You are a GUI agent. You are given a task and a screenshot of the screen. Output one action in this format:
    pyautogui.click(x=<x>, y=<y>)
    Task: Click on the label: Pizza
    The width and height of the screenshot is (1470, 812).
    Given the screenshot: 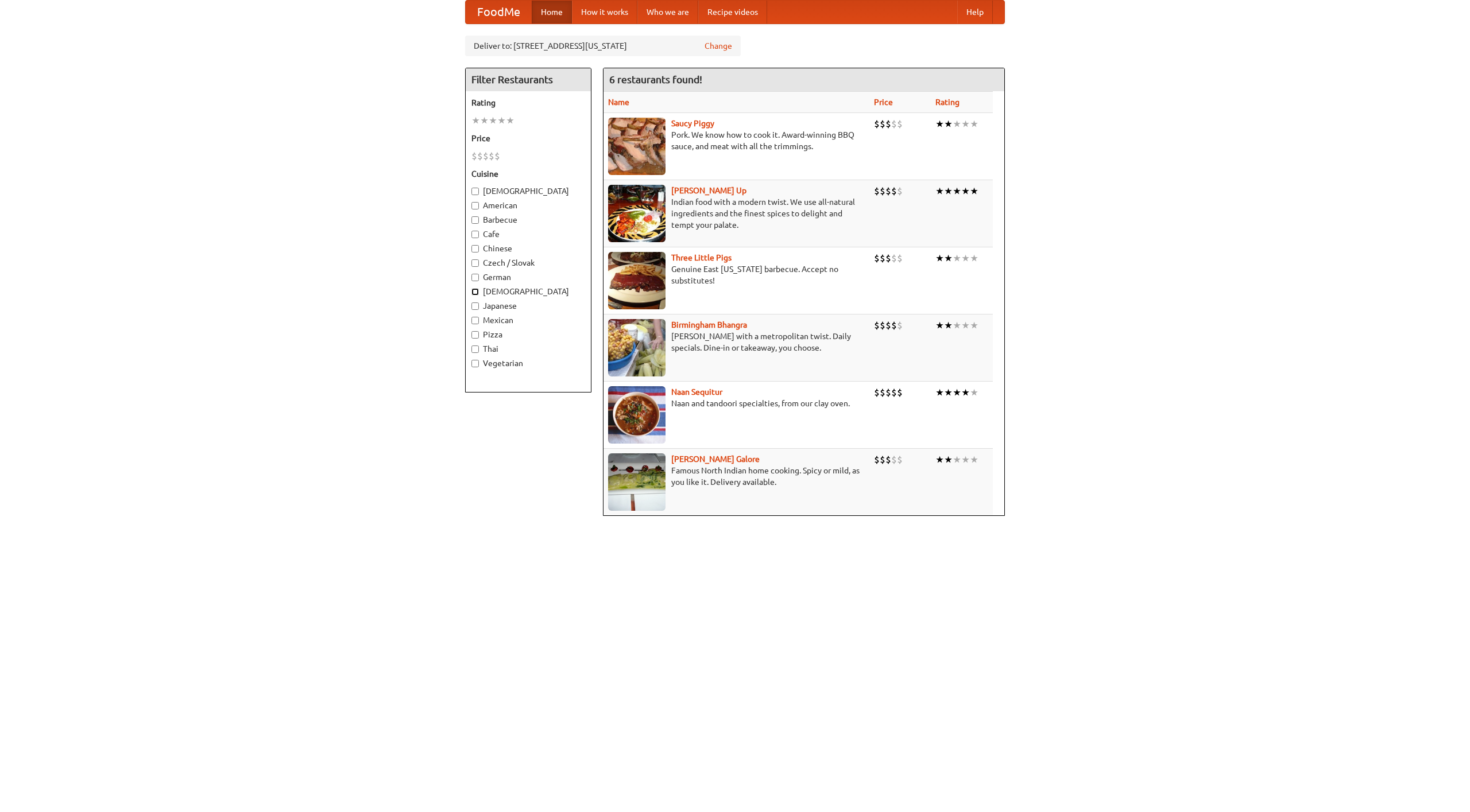 What is the action you would take?
    pyautogui.click(x=528, y=334)
    